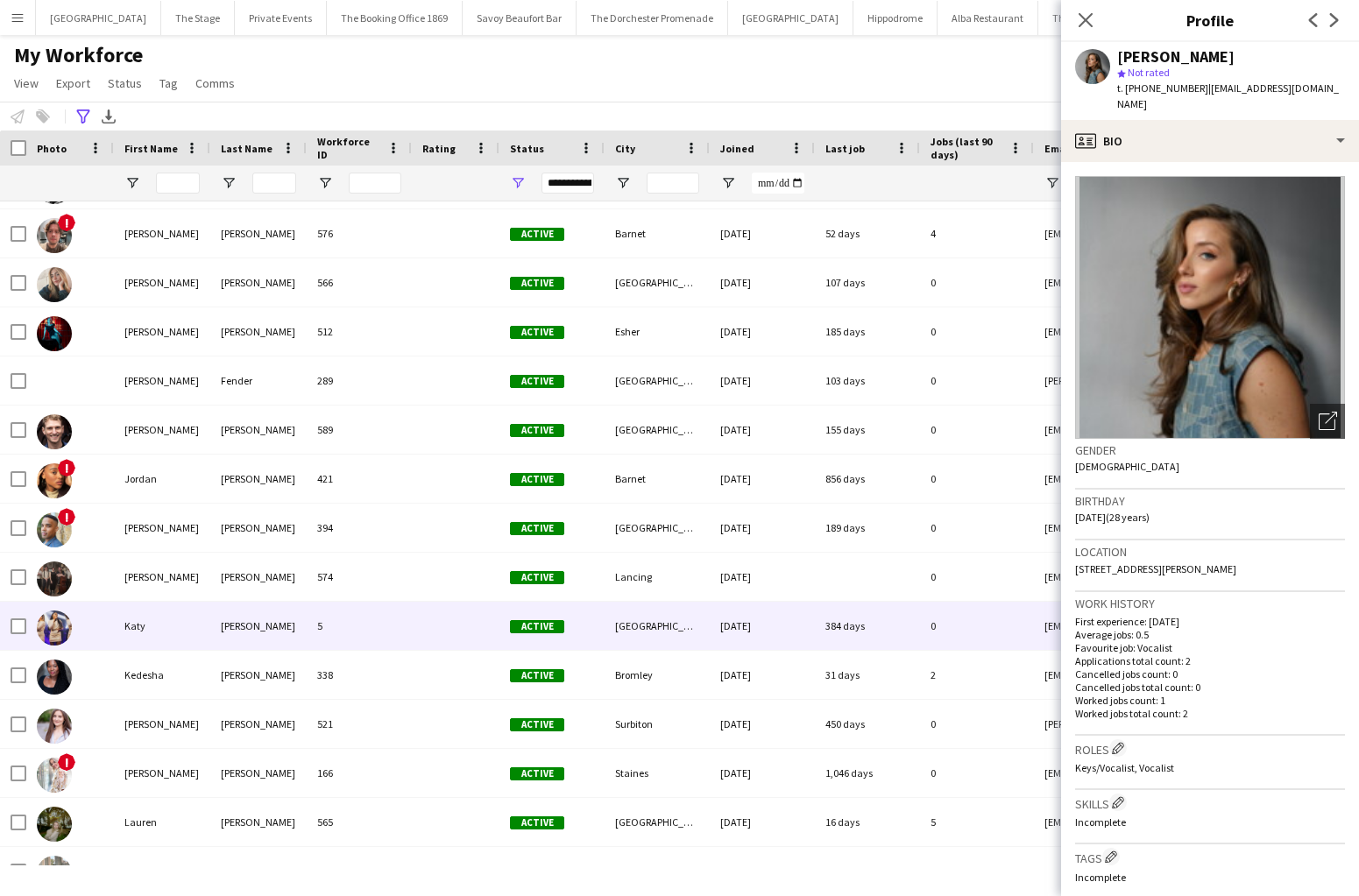 The image size is (1359, 896). What do you see at coordinates (867, 282) in the screenshot?
I see `div: 107 days` at bounding box center [867, 282].